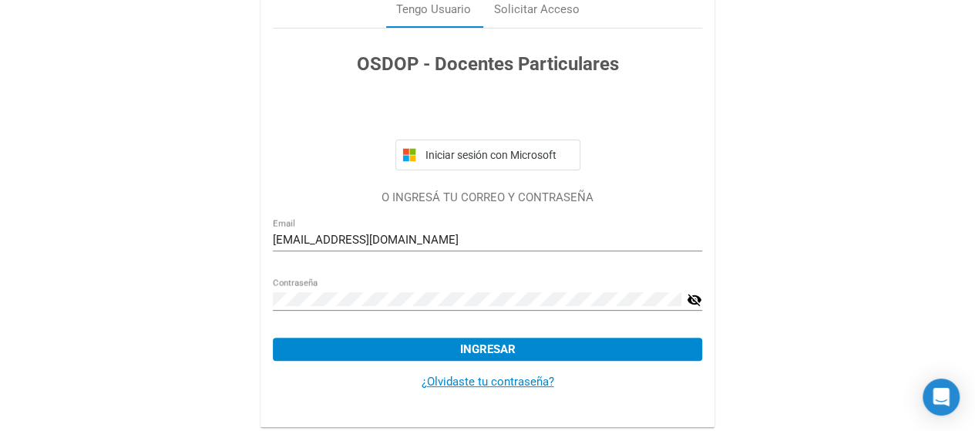  I want to click on div: Tengo Usuario, so click(433, 9).